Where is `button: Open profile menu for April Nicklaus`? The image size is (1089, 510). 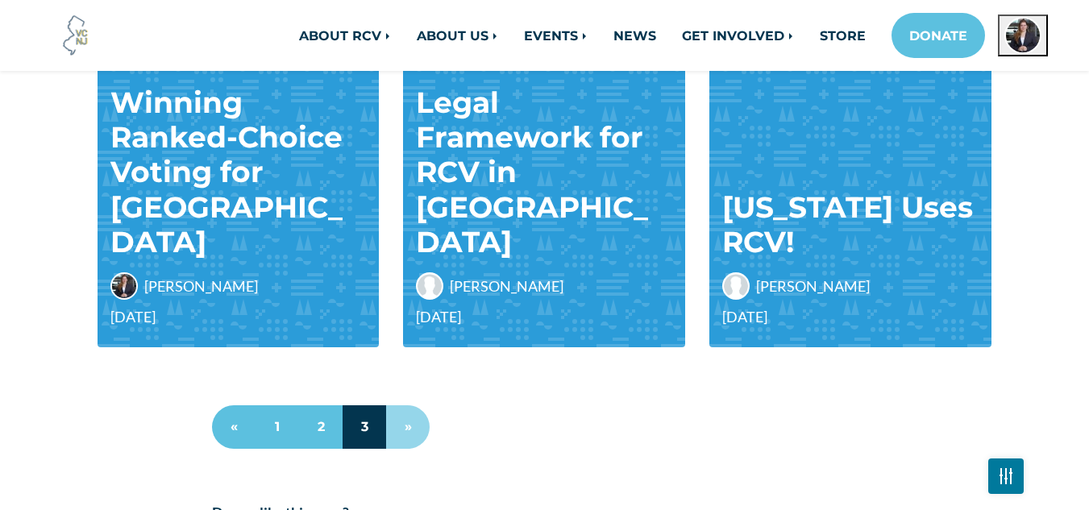
button: Open profile menu for April Nicklaus is located at coordinates (1023, 35).